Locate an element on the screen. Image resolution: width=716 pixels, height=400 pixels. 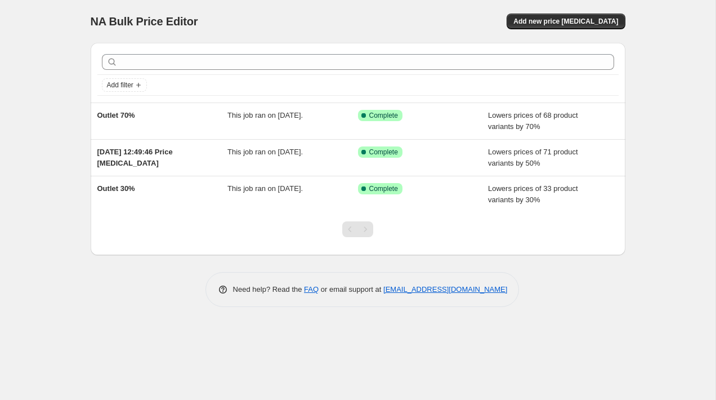
span: Lowers prices of 68 product variants by 70% is located at coordinates (533, 121).